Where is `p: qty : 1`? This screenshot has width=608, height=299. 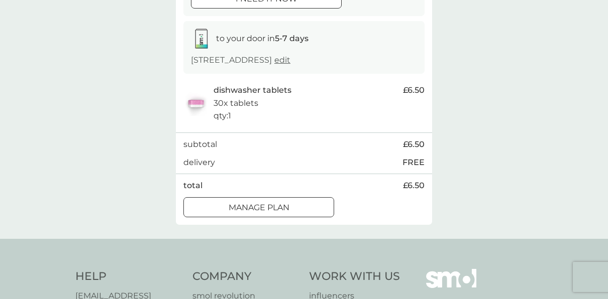 p: qty : 1 is located at coordinates (222, 116).